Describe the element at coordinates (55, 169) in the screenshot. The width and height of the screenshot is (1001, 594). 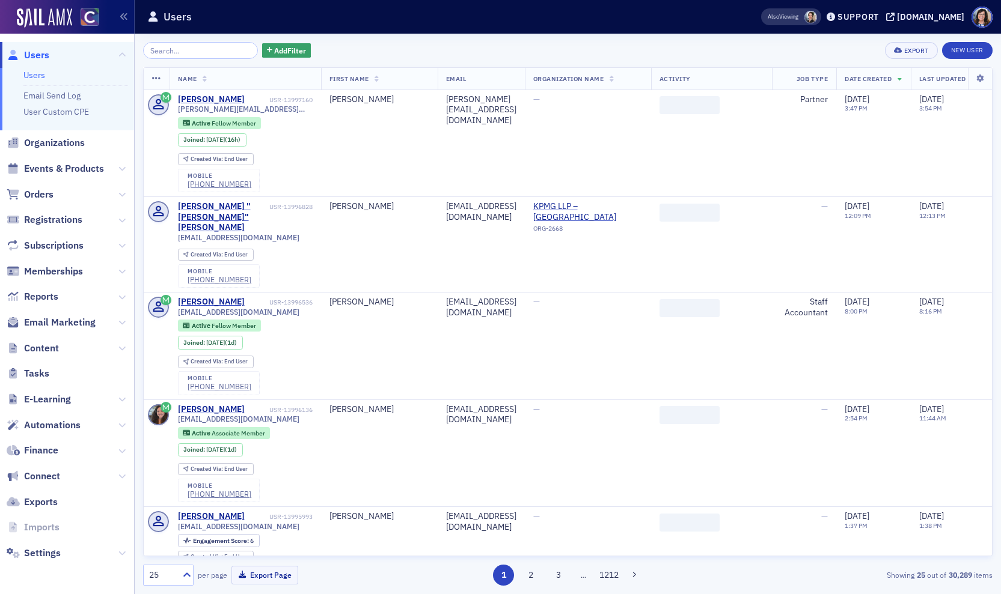
I see `a: Events & Products` at that location.